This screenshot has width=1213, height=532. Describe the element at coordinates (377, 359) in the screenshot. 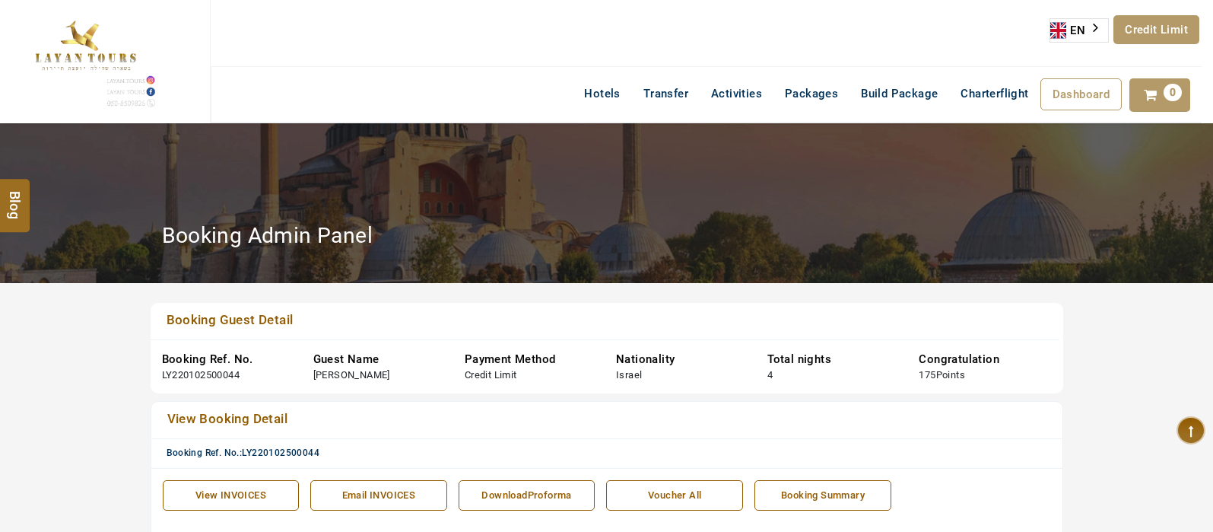

I see `div: Guest Name` at that location.